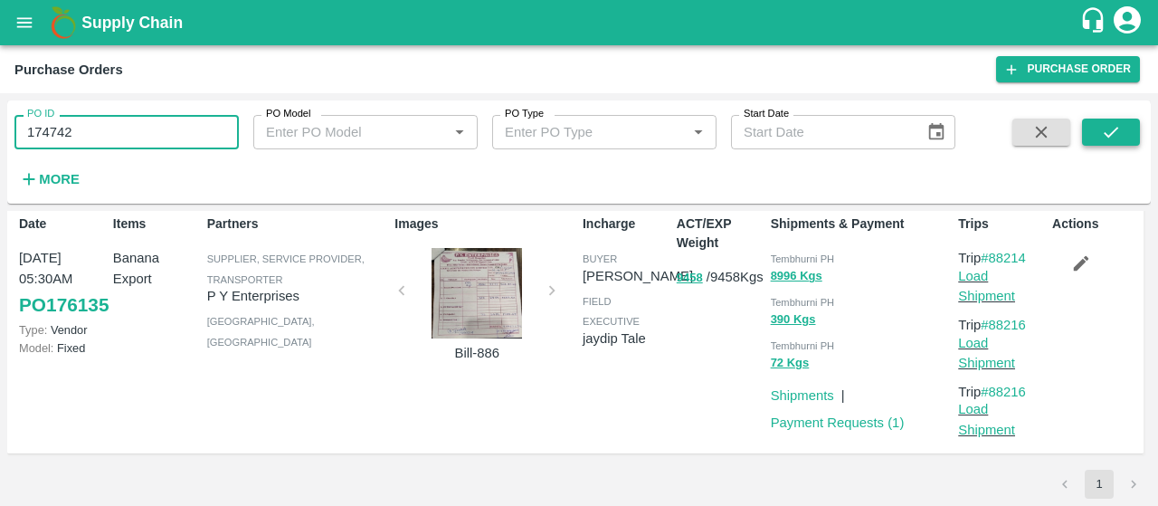 This screenshot has width=1158, height=506. Describe the element at coordinates (69, 70) in the screenshot. I see `div: Purchase Orders` at that location.